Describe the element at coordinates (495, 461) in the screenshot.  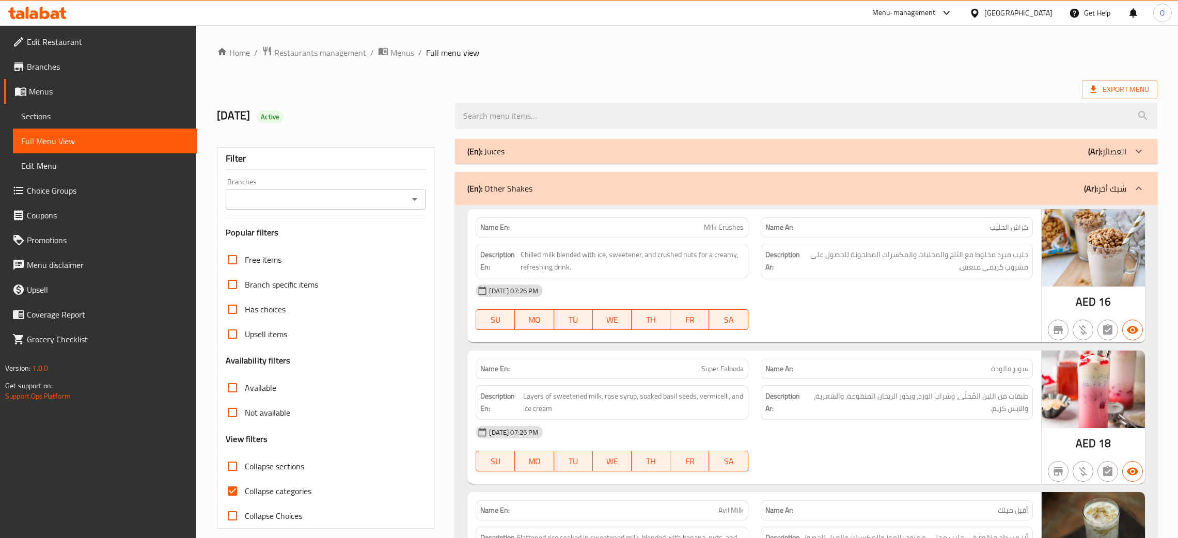
I see `span: SU` at that location.